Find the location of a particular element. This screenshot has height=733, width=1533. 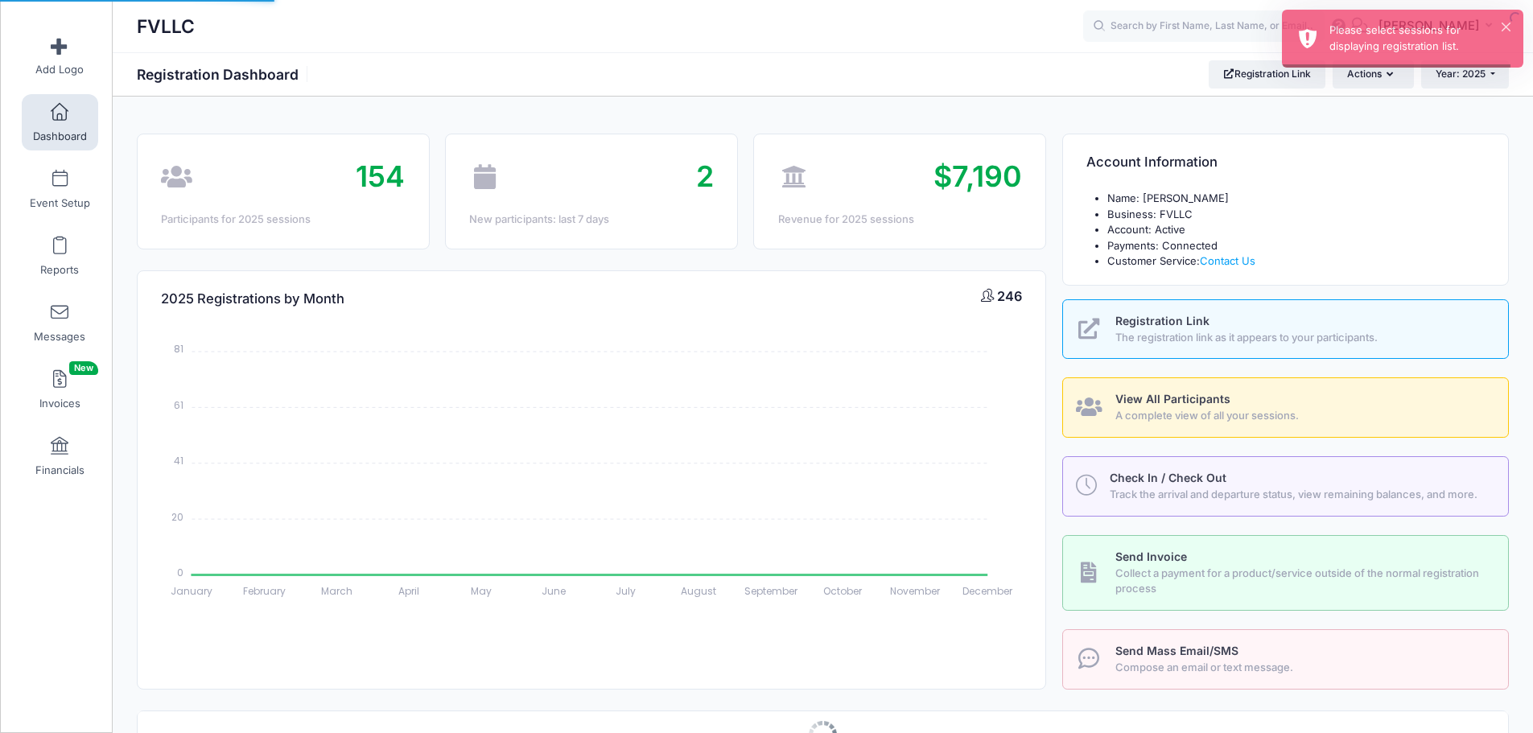

div: Please select sessions for displaying registration list. is located at coordinates (1419, 38).